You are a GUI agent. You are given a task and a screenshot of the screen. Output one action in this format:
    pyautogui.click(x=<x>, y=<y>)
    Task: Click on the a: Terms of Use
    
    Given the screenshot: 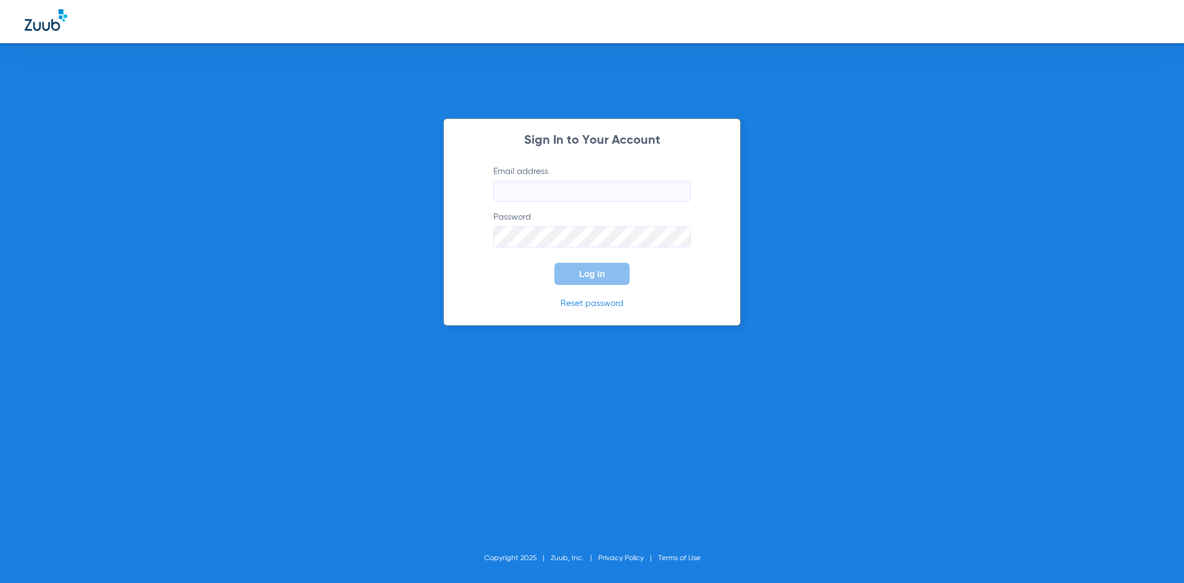 What is the action you would take?
    pyautogui.click(x=679, y=558)
    